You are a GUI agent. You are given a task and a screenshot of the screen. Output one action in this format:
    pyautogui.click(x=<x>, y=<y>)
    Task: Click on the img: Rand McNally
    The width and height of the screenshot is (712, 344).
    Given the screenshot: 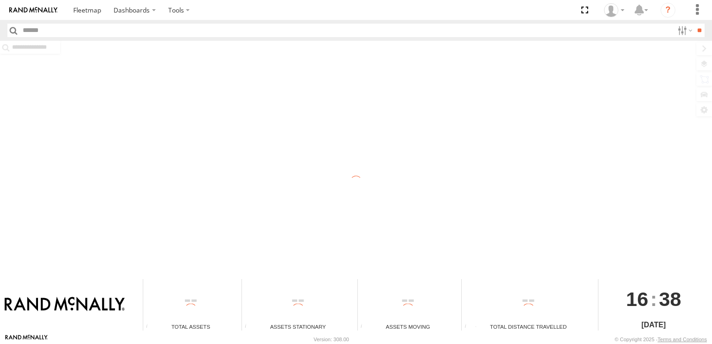 What is the action you would take?
    pyautogui.click(x=64, y=304)
    